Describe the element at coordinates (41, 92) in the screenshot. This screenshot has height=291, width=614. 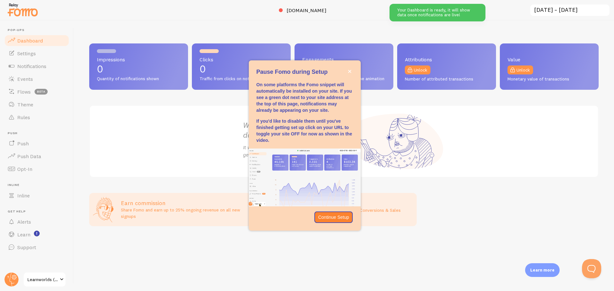
I see `span: beta` at that location.